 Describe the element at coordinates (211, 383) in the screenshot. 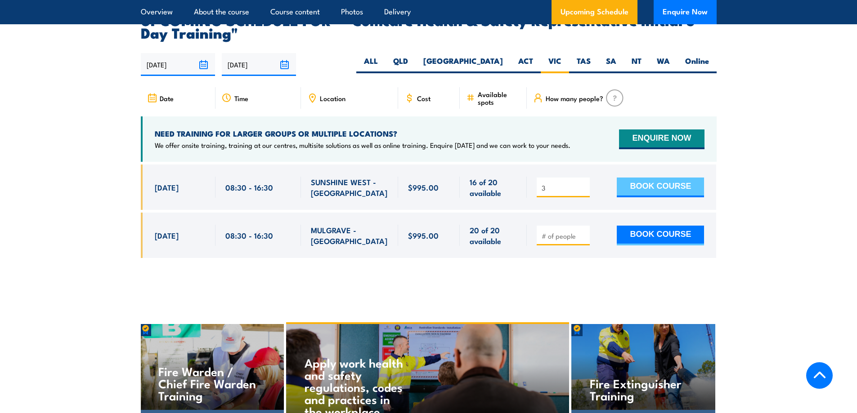

I see `h4: Fire Warden / Chief Fire Warden Training` at that location.